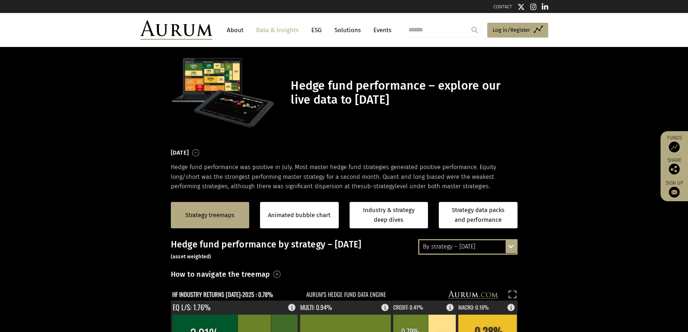 The image size is (688, 332). Describe the element at coordinates (210, 215) in the screenshot. I see `a: Strategy treemaps` at that location.